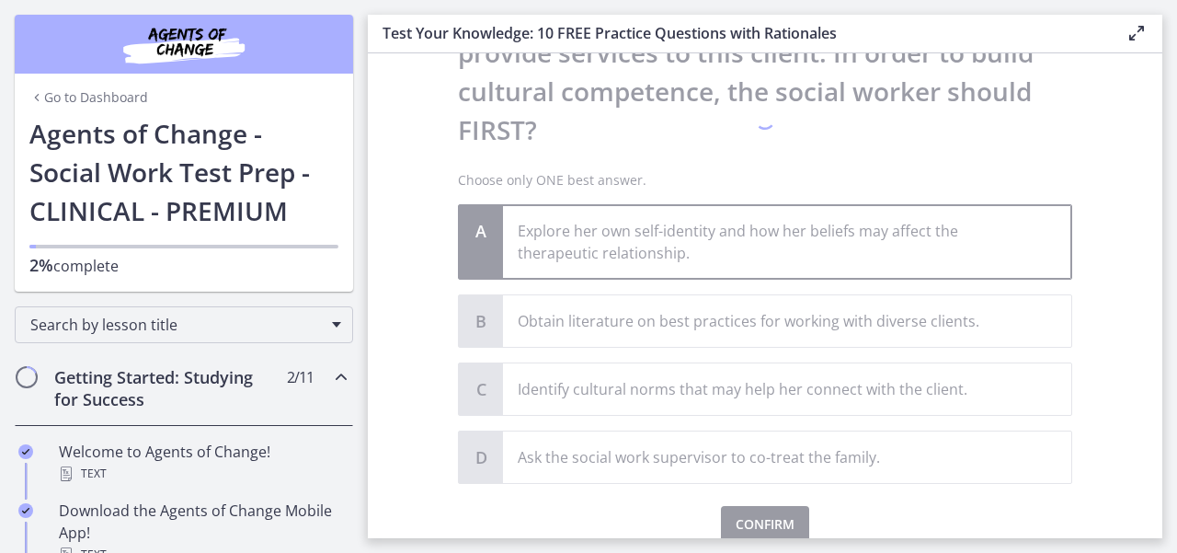  I want to click on h2: Getting Started: Studying for Success, so click(166, 388).